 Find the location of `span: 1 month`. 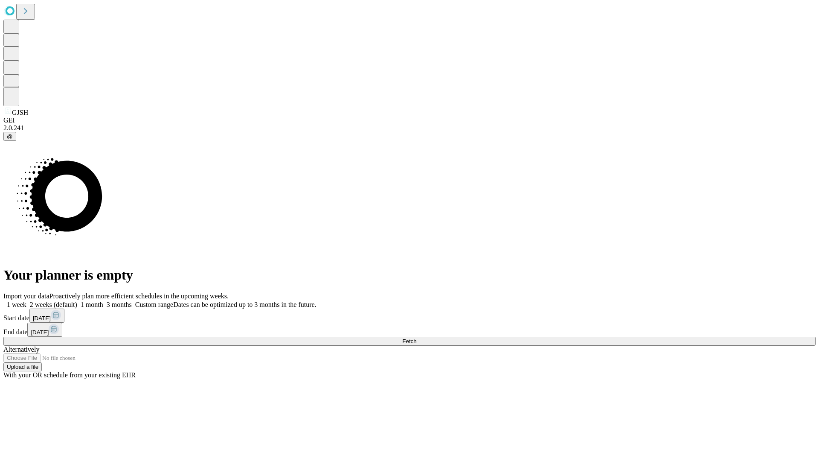

span: 1 month is located at coordinates (92, 304).